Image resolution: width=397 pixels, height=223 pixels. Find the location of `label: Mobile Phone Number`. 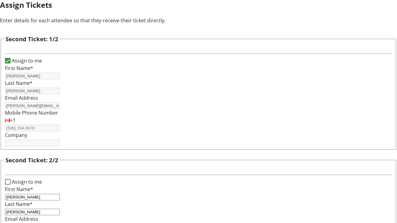

label: Mobile Phone Number is located at coordinates (31, 113).